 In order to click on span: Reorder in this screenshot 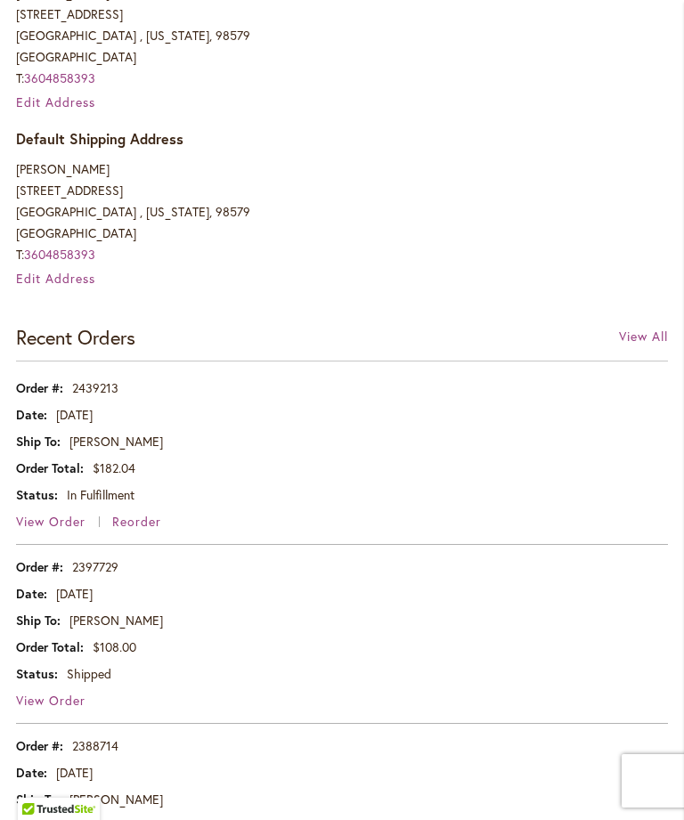, I will do `click(136, 521)`.